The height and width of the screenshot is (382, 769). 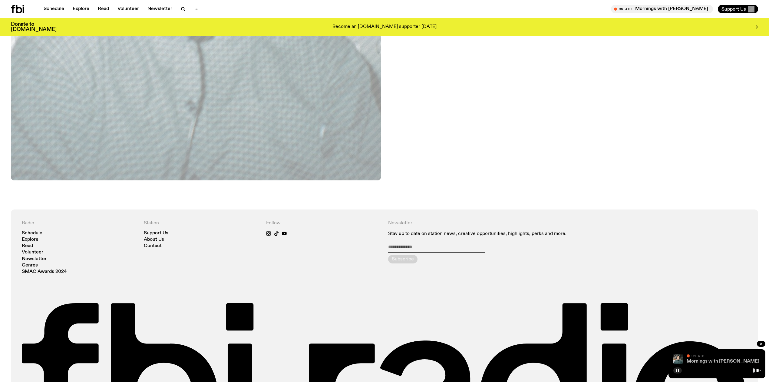 What do you see at coordinates (79, 223) in the screenshot?
I see `h4: Radio` at bounding box center [79, 223].